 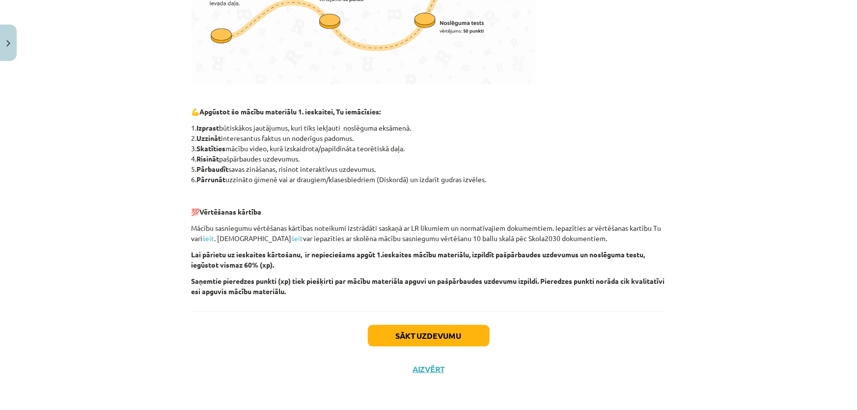 I want to click on strong: Apgūstot šo mācību materiālu 1. ieskaitei, Tu iemācīsies:, so click(x=290, y=112).